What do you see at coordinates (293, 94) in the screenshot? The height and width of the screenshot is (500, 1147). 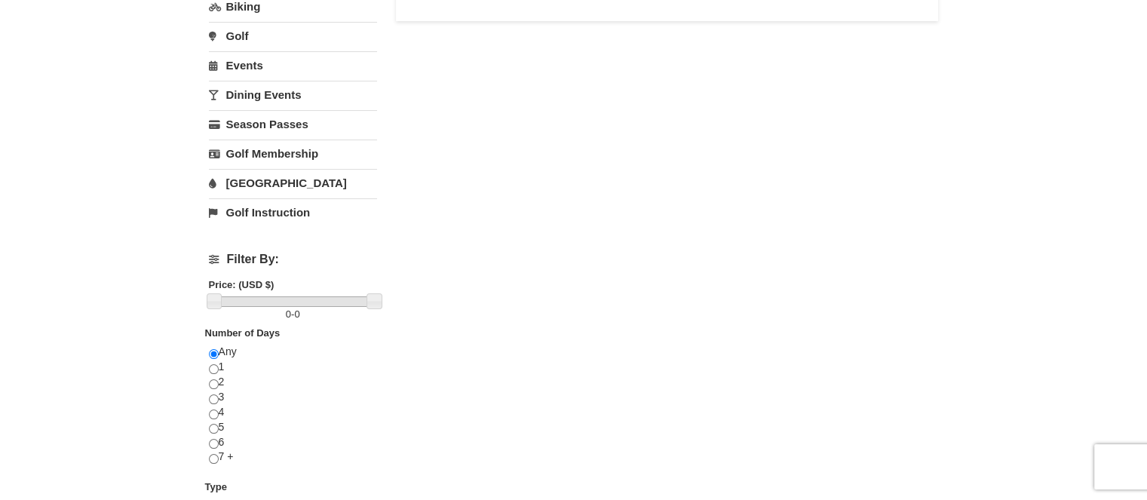 I see `a: Dining Events` at bounding box center [293, 94].